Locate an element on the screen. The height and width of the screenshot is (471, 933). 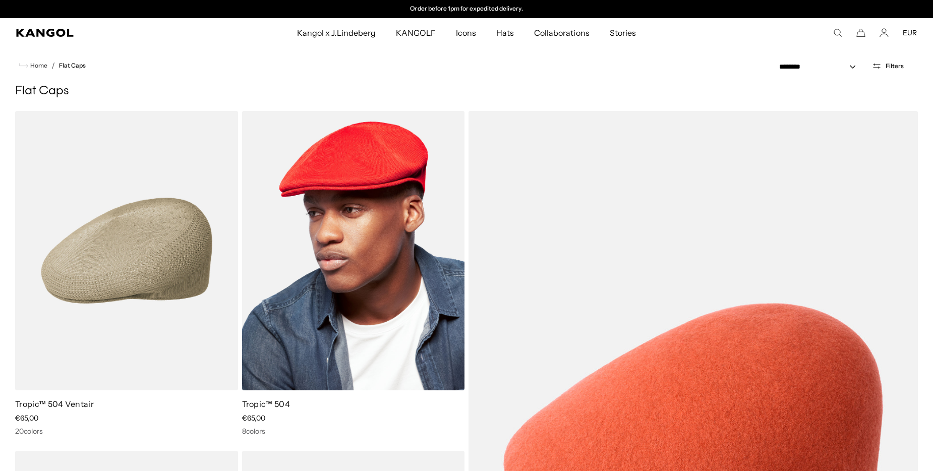
h1: Flat Caps is located at coordinates (466, 91).